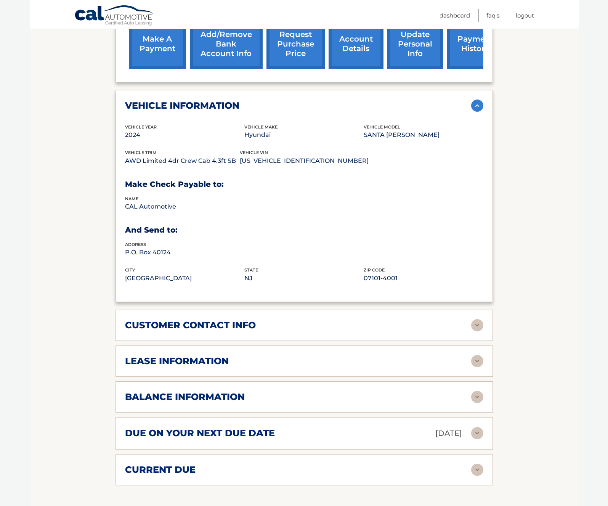 The image size is (608, 506). Describe the element at coordinates (415, 44) in the screenshot. I see `a: update personal info` at that location.